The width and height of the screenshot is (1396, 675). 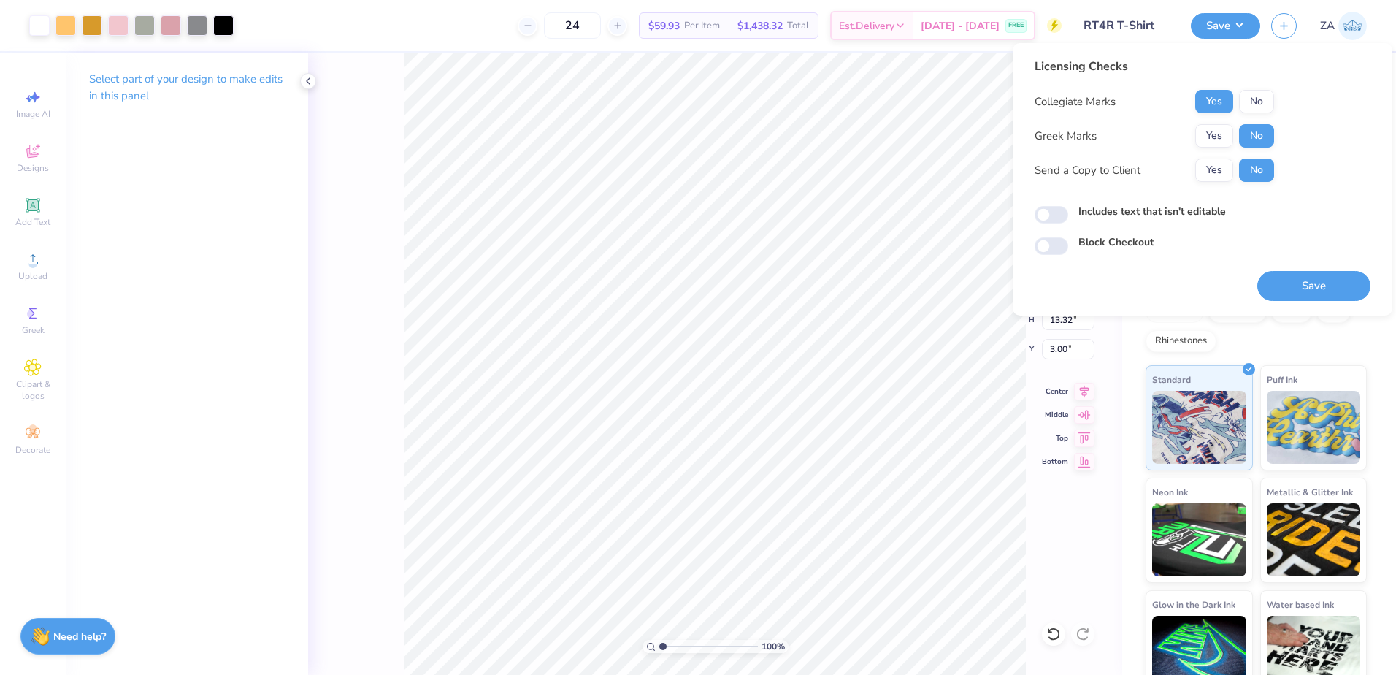 What do you see at coordinates (33, 390) in the screenshot?
I see `span: Clipart & logos` at bounding box center [33, 390].